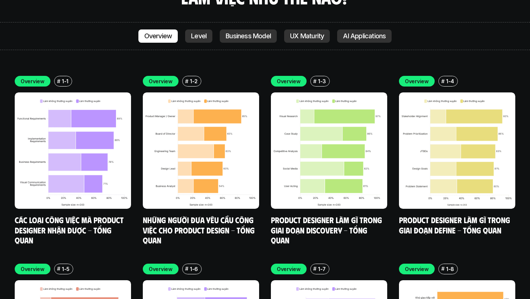  I want to click on a: Business Model, so click(248, 36).